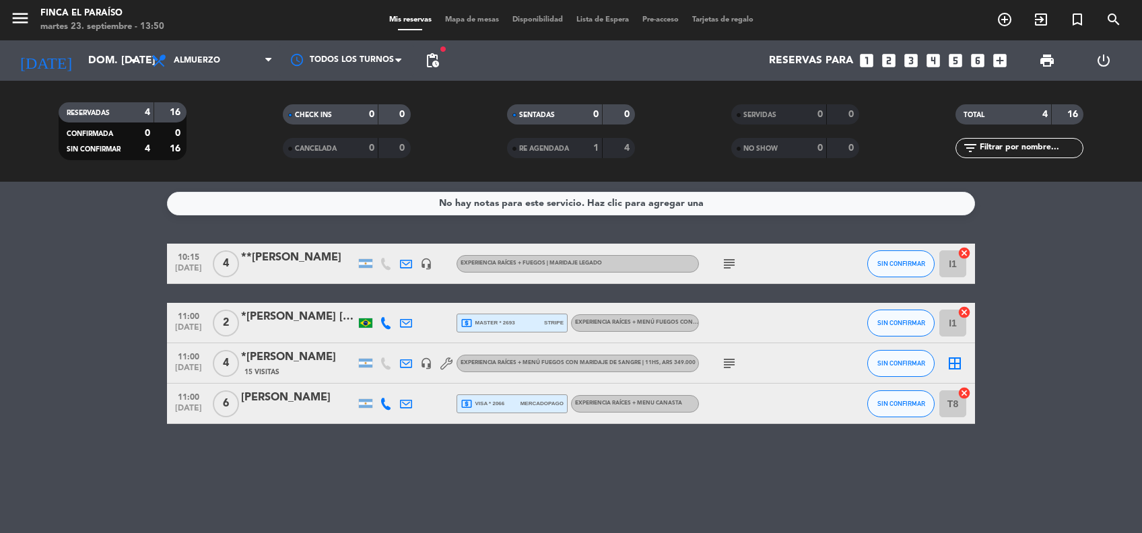 The image size is (1142, 533). I want to click on span: SERVIDAS, so click(760, 115).